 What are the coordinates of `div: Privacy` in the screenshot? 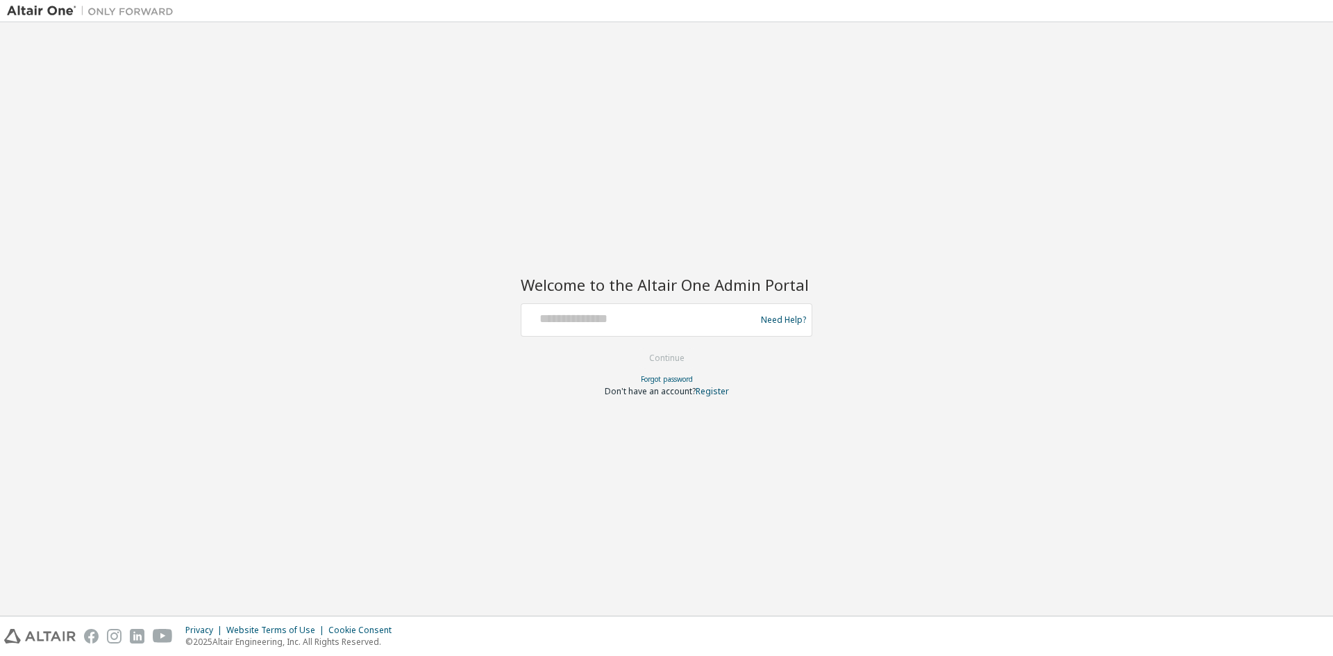 It's located at (206, 630).